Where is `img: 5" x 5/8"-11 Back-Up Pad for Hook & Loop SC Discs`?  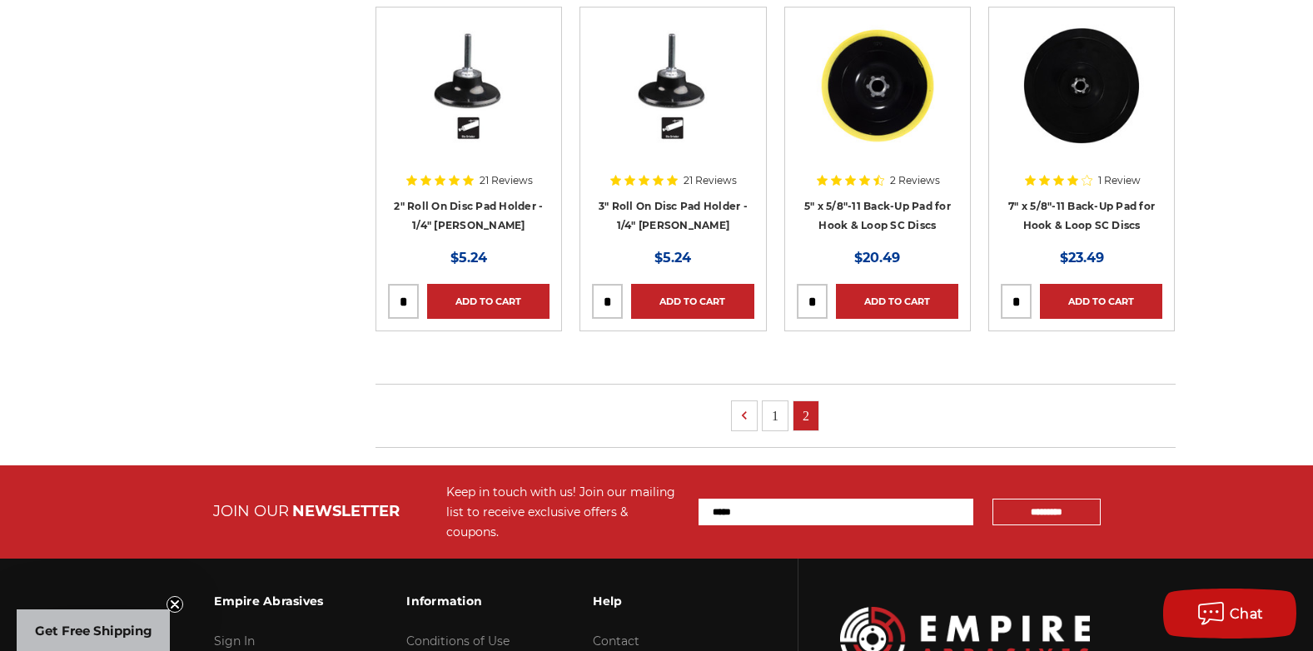 img: 5" x 5/8"-11 Back-Up Pad for Hook & Loop SC Discs is located at coordinates (878, 86).